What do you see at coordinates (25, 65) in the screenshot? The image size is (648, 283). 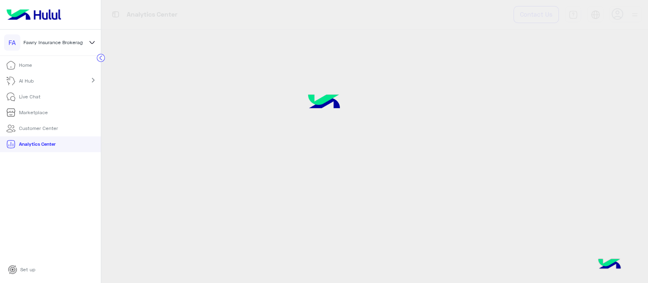 I see `p: Home` at bounding box center [25, 65].